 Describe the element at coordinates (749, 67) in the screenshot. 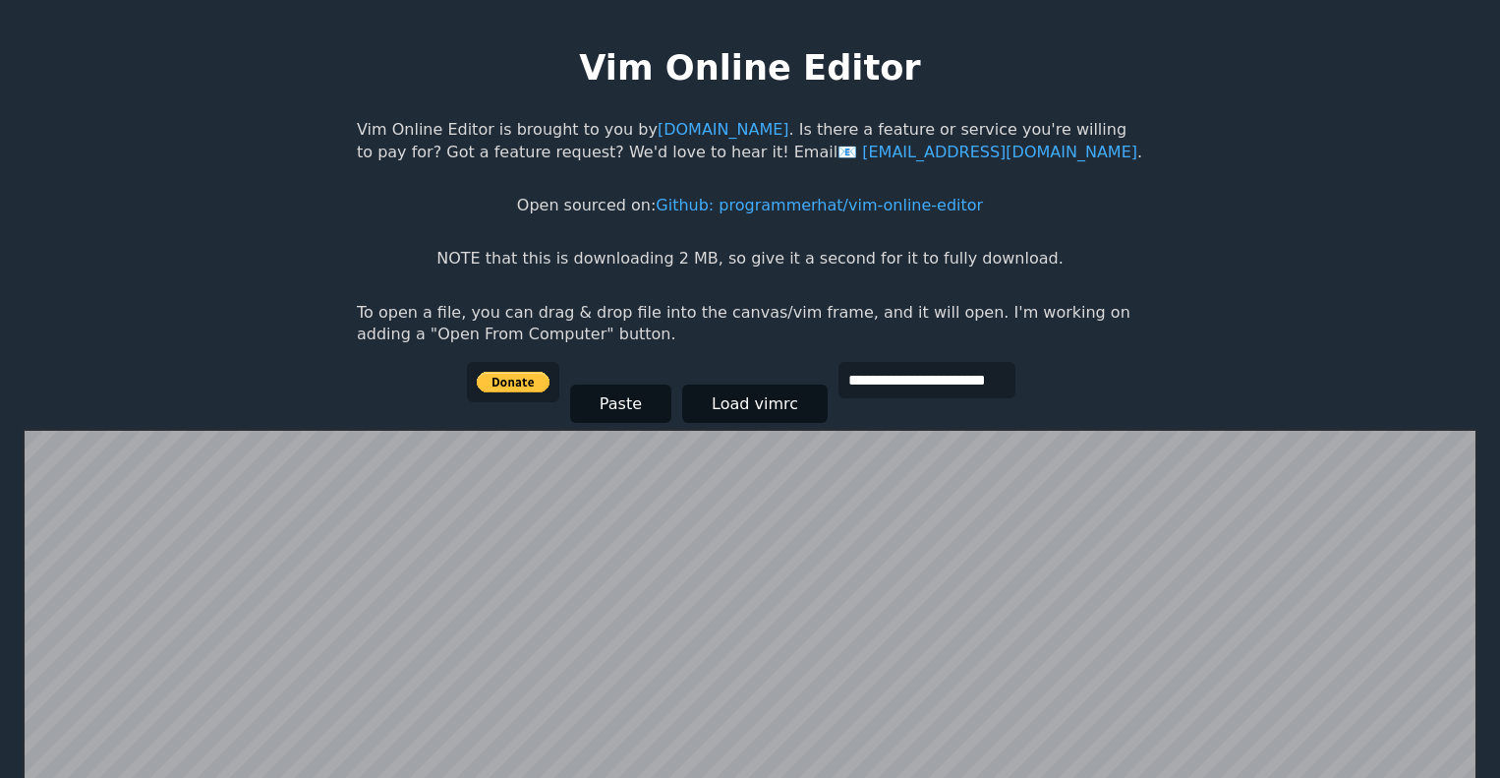

I see `h1: Vim Online Editor` at that location.